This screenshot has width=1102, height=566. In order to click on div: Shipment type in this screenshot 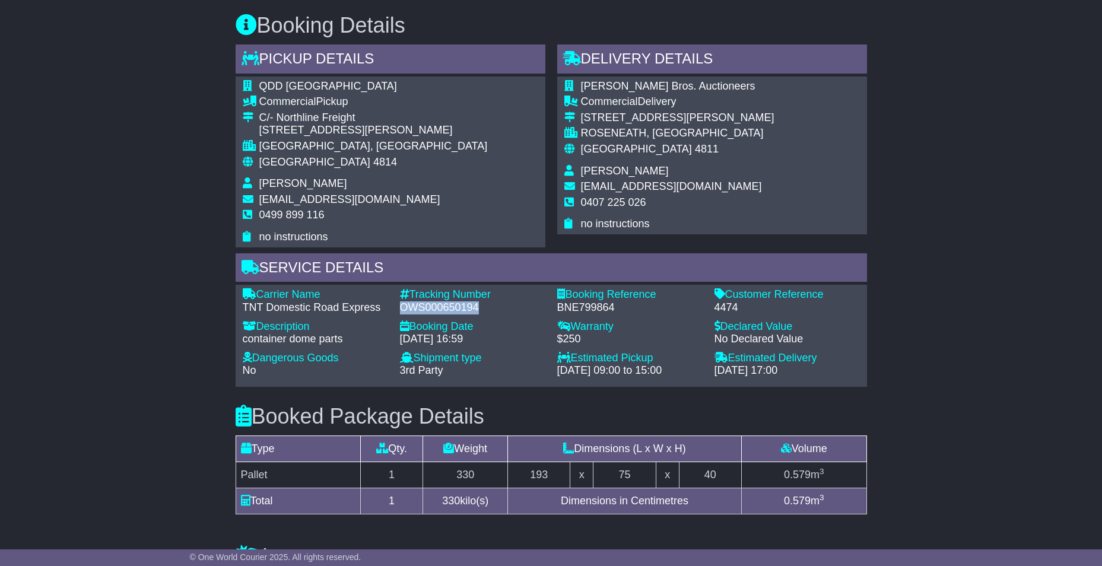, I will do `click(473, 359)`.